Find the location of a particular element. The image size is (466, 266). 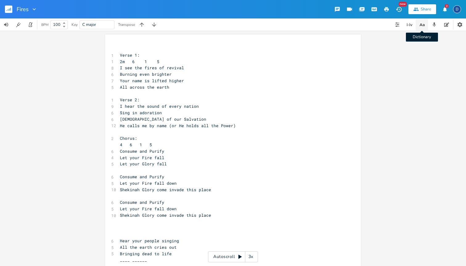

span: He calls me by name (or He holds all the Power) is located at coordinates (178, 126).